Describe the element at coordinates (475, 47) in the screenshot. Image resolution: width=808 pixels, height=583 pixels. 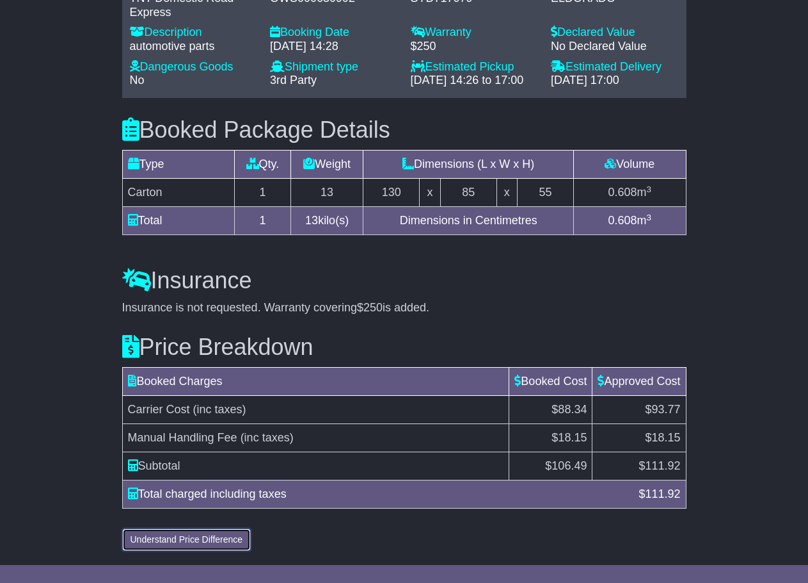
I see `div: $250` at that location.